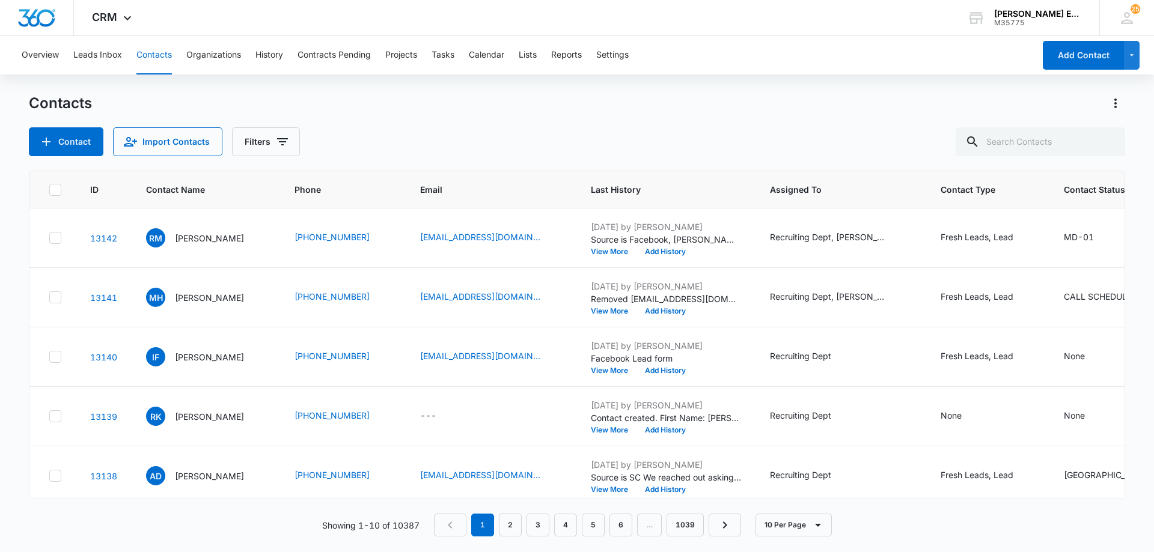 The height and width of the screenshot is (552, 1154). I want to click on p: Source is SC We reached out asking if they would be open to joining us and the agent sad sure I a..., so click(666, 477).